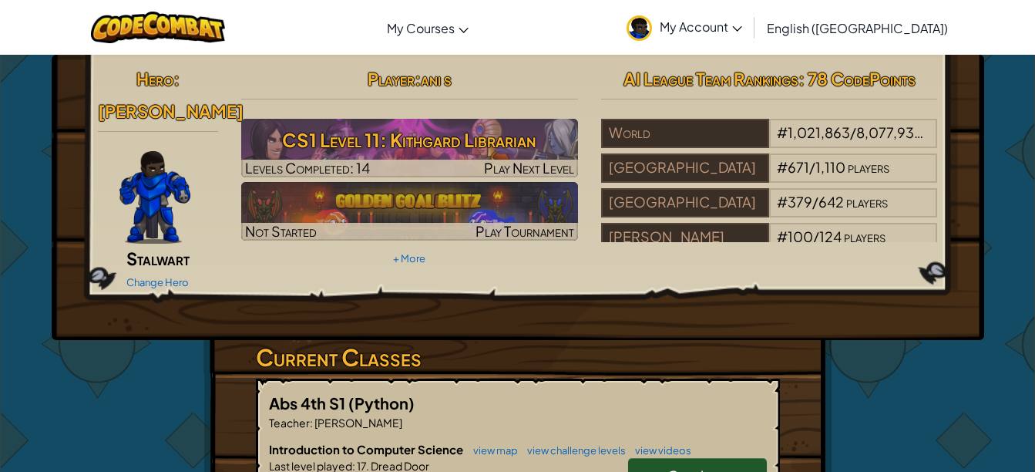  Describe the element at coordinates (280, 230) in the screenshot. I see `span: Not Started` at that location.